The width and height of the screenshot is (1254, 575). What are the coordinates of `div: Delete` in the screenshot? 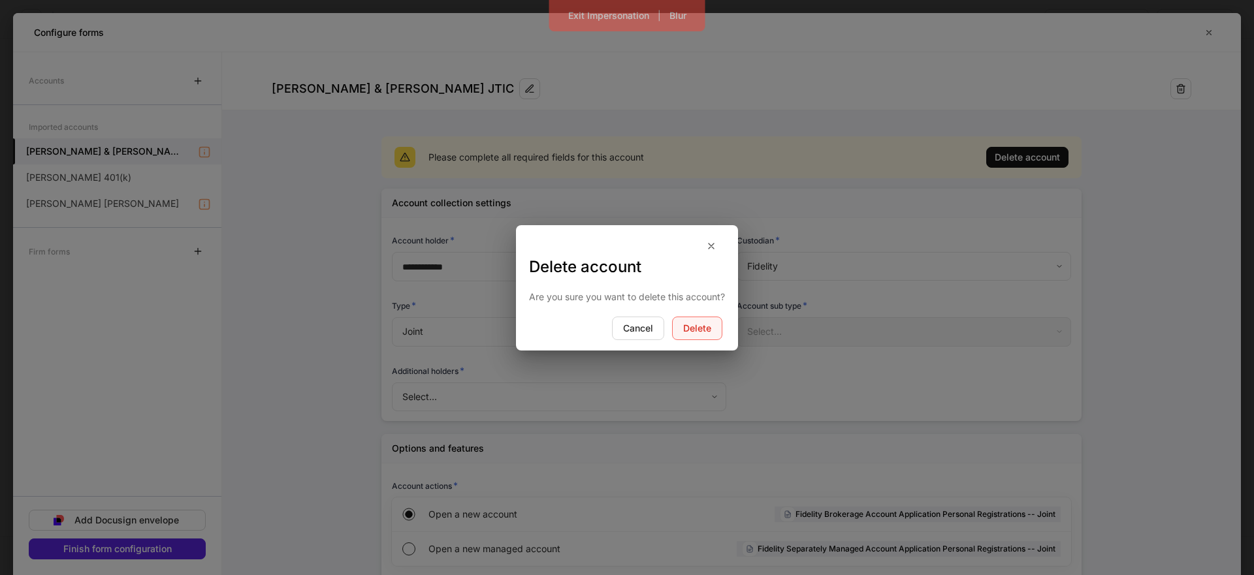 It's located at (697, 328).